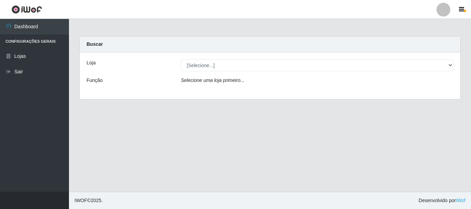  Describe the element at coordinates (89, 200) in the screenshot. I see `span: © 2025 .` at that location.